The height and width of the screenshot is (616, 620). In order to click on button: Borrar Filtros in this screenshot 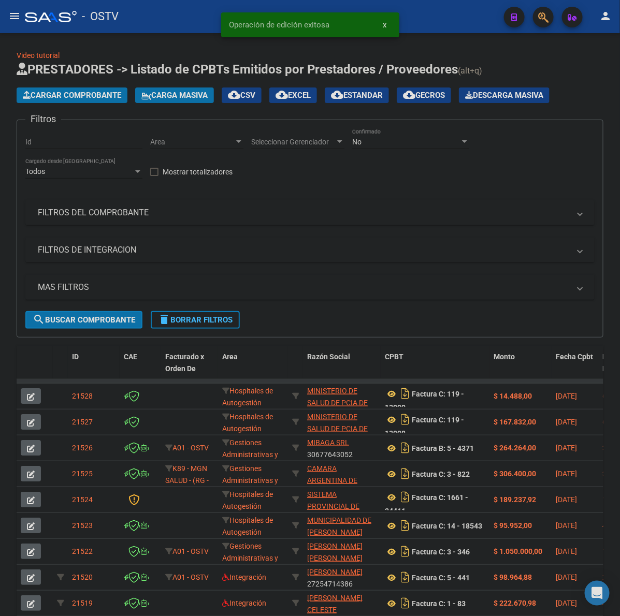, I will do `click(195, 320)`.